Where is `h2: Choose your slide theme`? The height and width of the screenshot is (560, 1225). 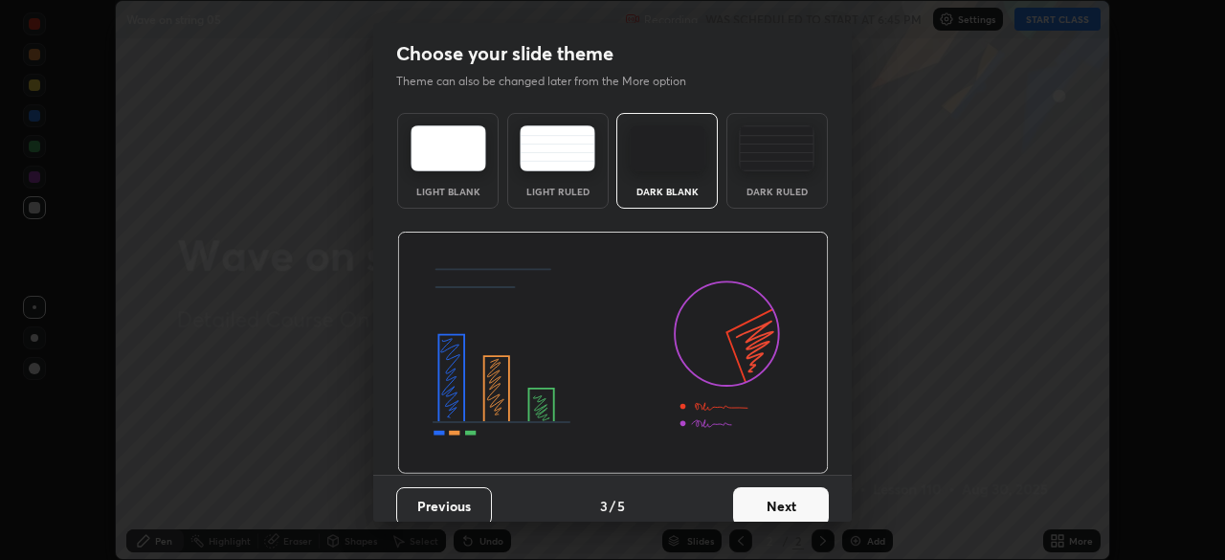 h2: Choose your slide theme is located at coordinates (504, 54).